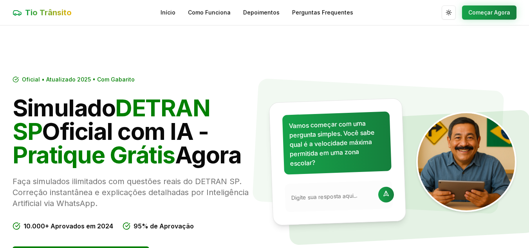  I want to click on a: Perguntas Frequentes, so click(322, 13).